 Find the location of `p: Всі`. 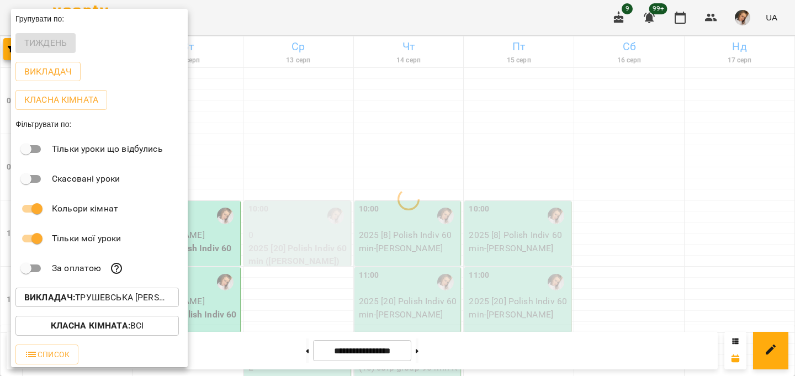

p: Всі is located at coordinates (97, 326).